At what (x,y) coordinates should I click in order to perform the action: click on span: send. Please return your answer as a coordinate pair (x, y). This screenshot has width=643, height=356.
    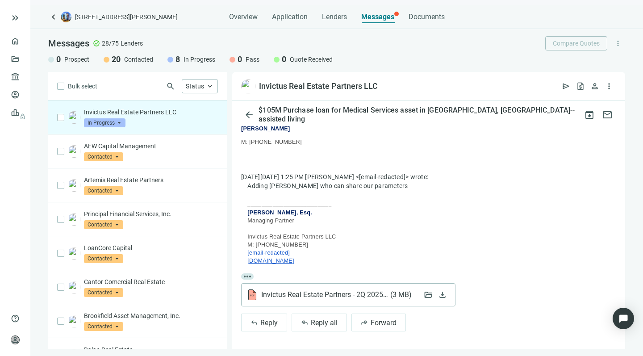
    Looking at the image, I should click on (566, 86).